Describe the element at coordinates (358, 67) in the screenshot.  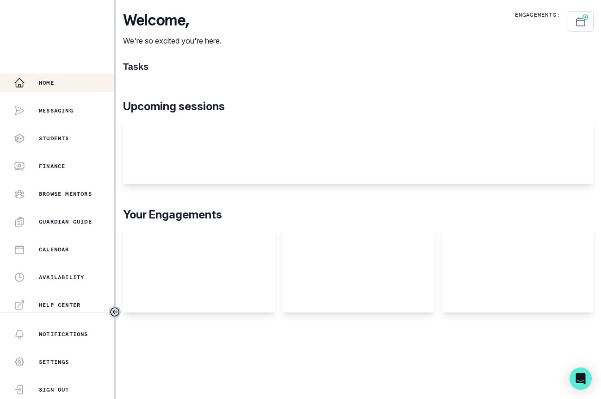
I see `h1: Tasks` at that location.